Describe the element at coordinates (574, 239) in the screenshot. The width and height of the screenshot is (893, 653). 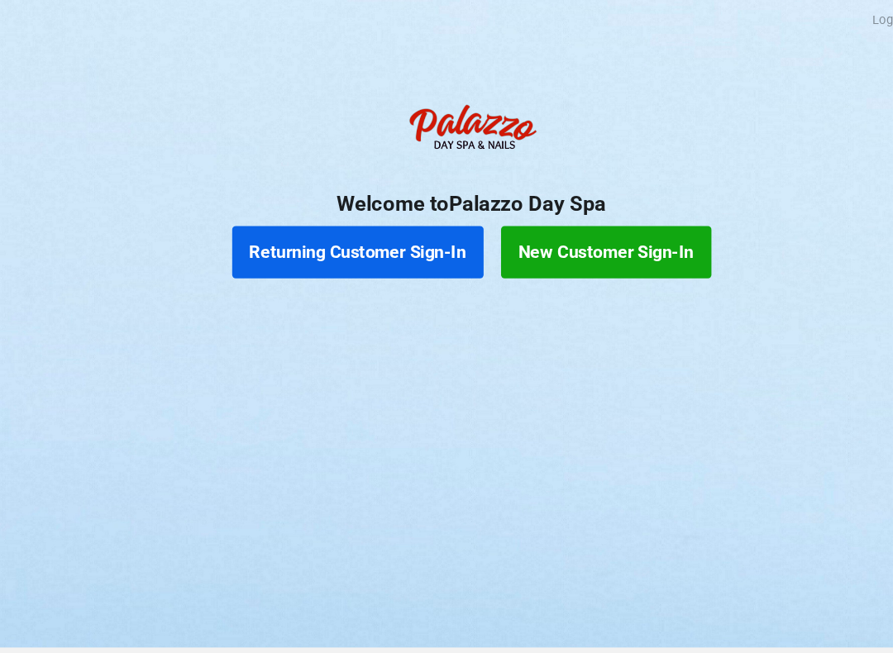
I see `button: New Customer Sign-In` at that location.